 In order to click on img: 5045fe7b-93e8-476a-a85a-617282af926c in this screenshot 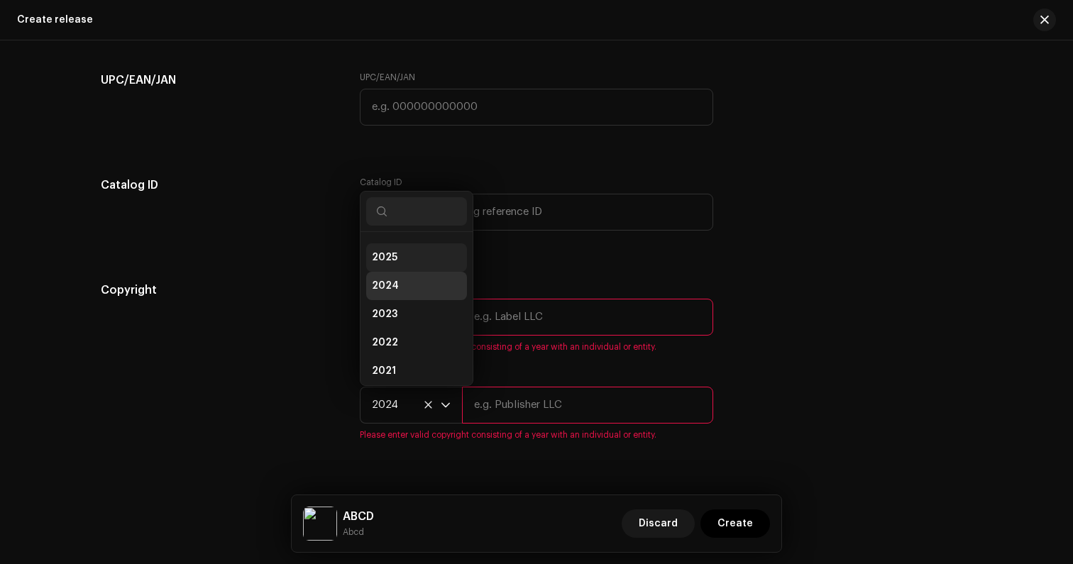, I will do `click(320, 524)`.